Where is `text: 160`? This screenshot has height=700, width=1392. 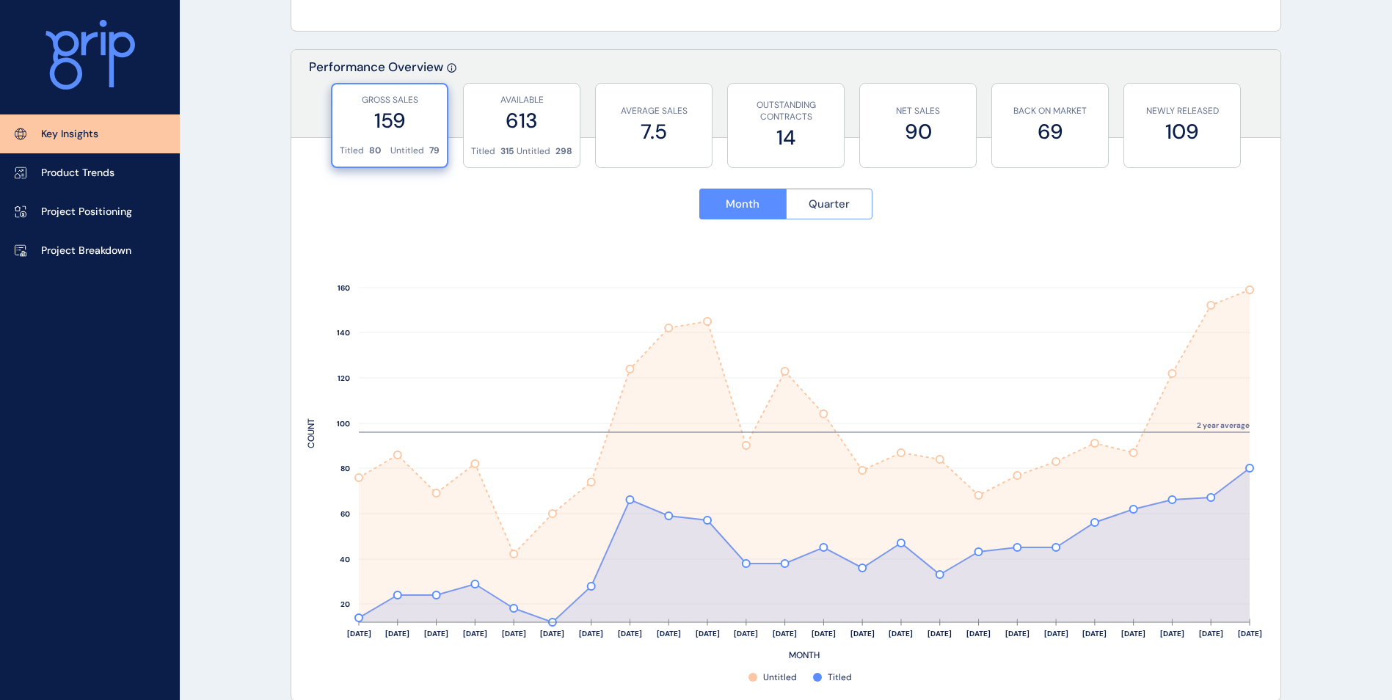
text: 160 is located at coordinates (343, 288).